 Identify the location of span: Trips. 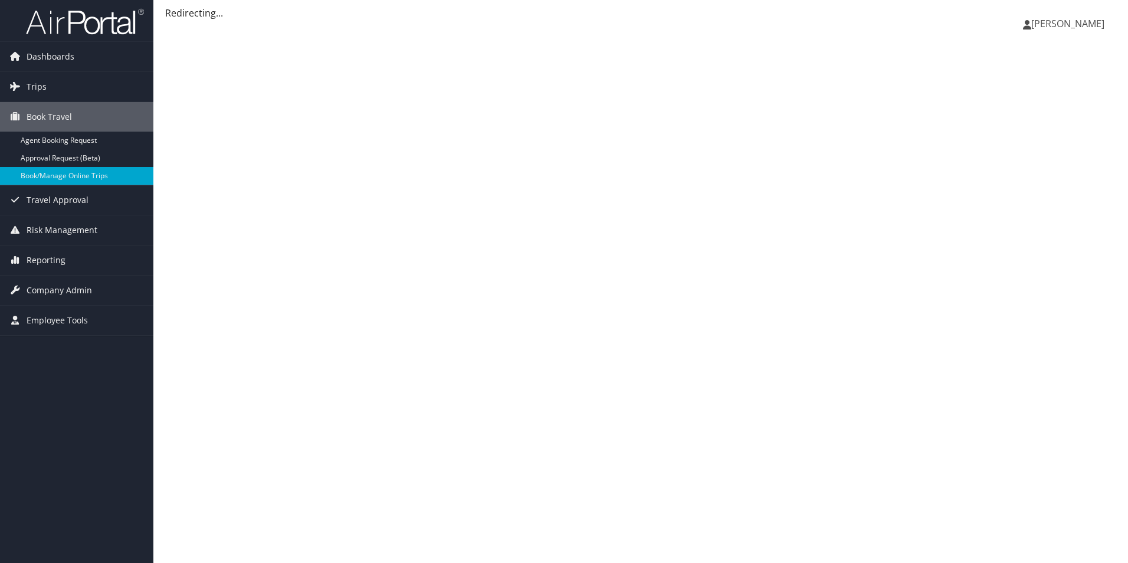
(37, 87).